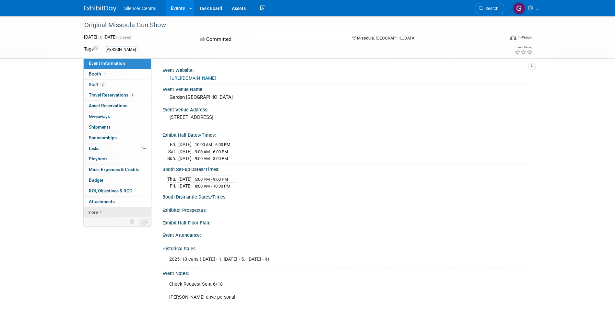  Describe the element at coordinates (112, 95) in the screenshot. I see `span: Travel Reservations` at that location.